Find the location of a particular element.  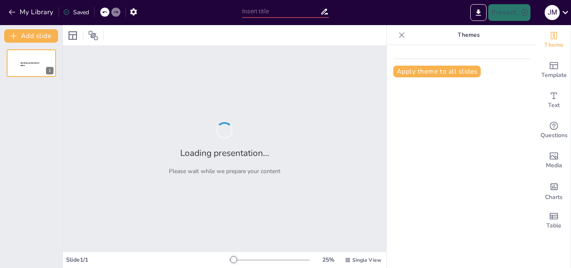

span: Sendsteps presentation editor is located at coordinates (30, 64).